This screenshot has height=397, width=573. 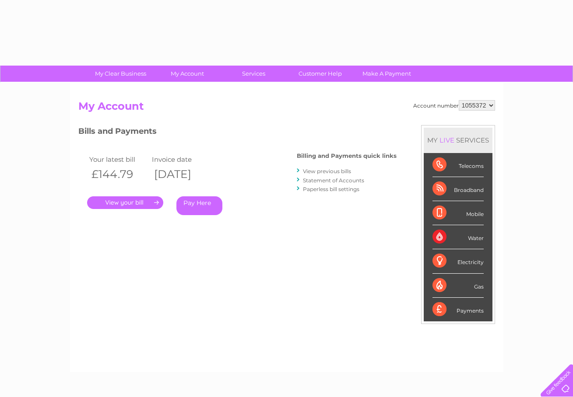 What do you see at coordinates (447, 140) in the screenshot?
I see `div: LIVE` at bounding box center [447, 140].